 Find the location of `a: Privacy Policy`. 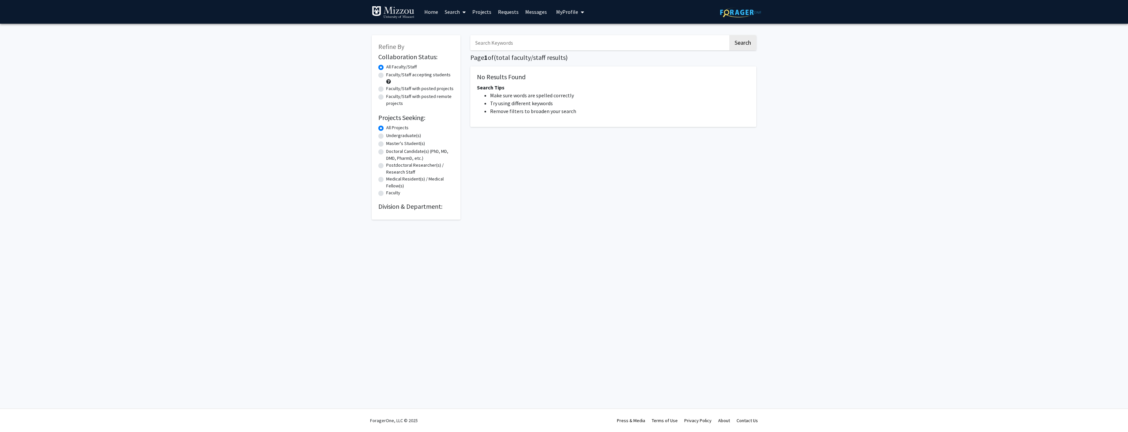

a: Privacy Policy is located at coordinates (698, 420).